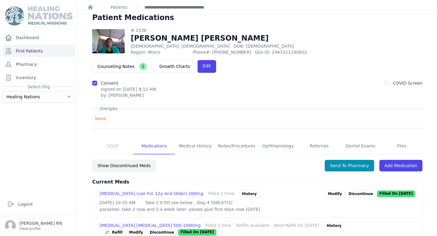 This screenshot has width=437, height=236. What do you see at coordinates (350, 166) in the screenshot?
I see `button: Send To Pharmacy` at bounding box center [350, 166].